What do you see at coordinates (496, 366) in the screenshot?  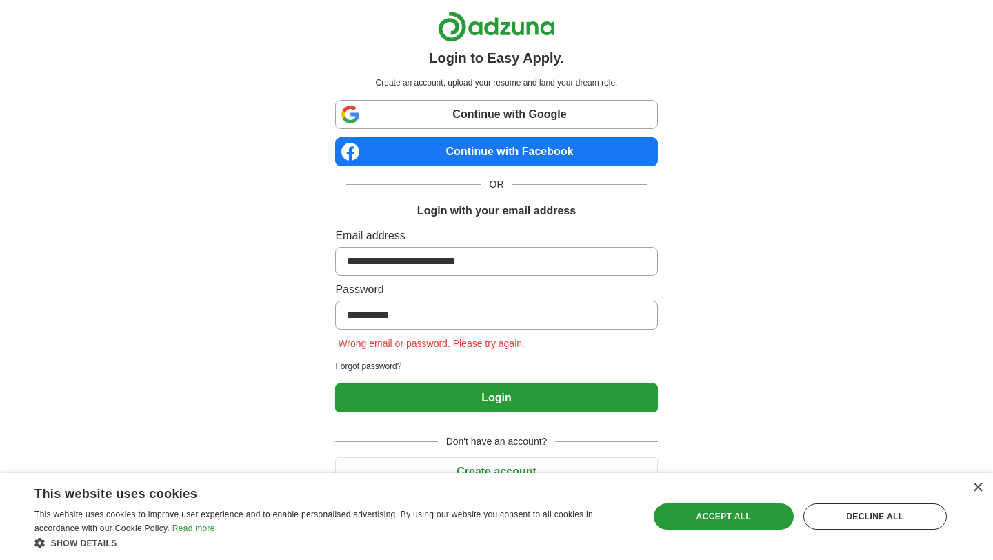 I see `a: Forgot password?` at bounding box center [496, 366].